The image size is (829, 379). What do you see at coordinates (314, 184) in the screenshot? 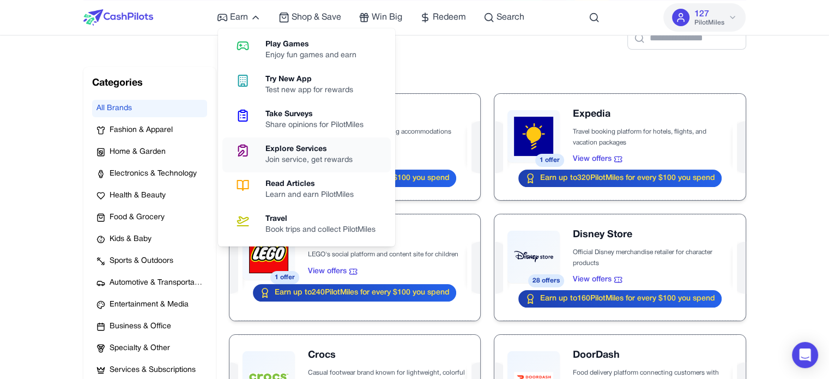
I see `div: Read Articles` at bounding box center [314, 184].